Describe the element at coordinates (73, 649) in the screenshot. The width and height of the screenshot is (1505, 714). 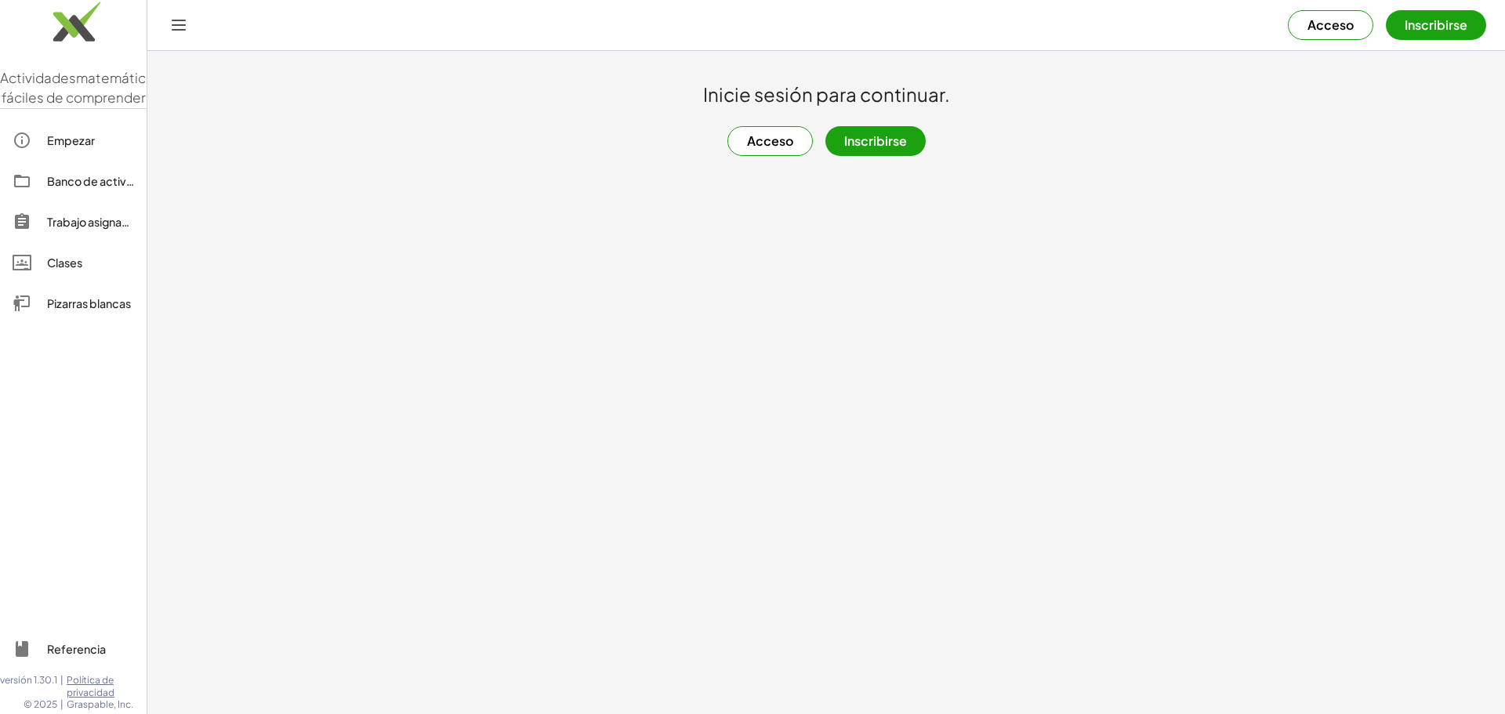
I see `a: Referencia` at that location.